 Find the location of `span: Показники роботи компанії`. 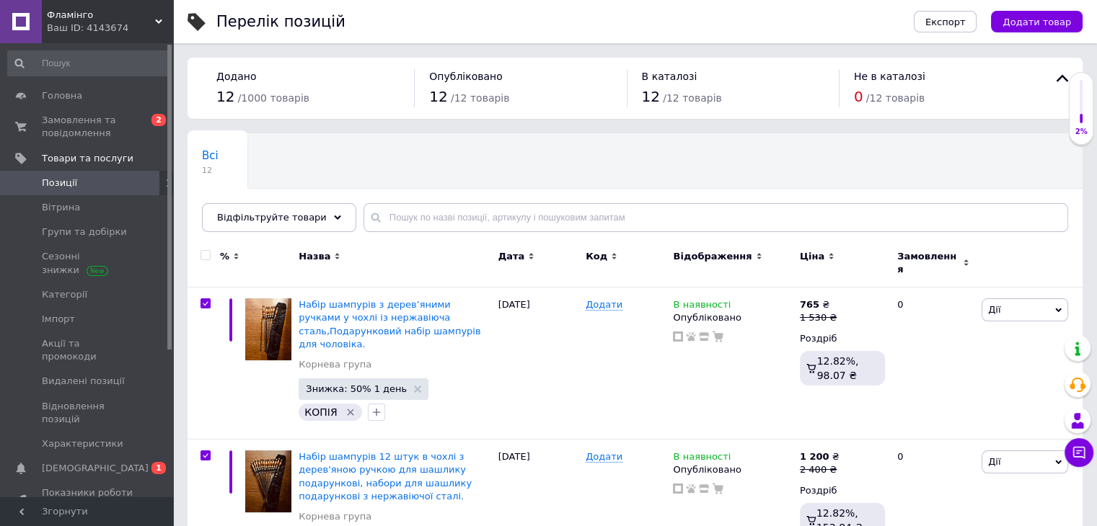

span: Показники роботи компанії is located at coordinates (87, 500).